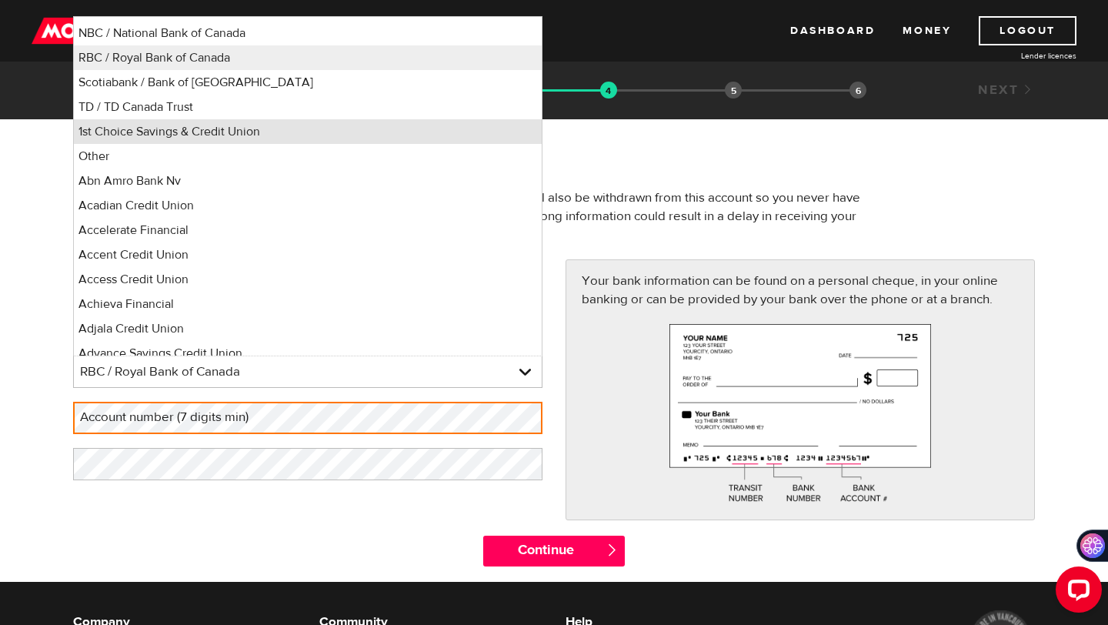  Describe the element at coordinates (308, 205) in the screenshot. I see `li: Acadian Credit Union` at that location.